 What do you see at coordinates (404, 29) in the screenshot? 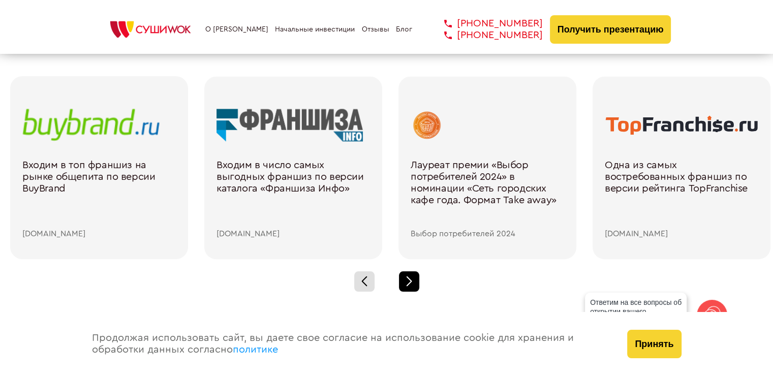
I see `a: Блог` at bounding box center [404, 29].